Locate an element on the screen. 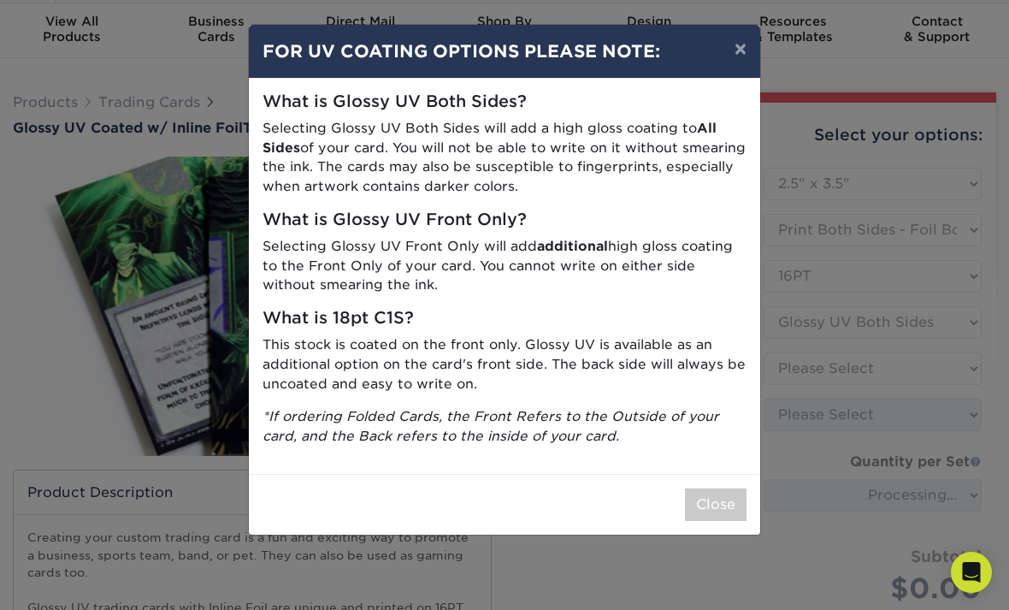 This screenshot has width=1009, height=610. div: Open Intercom Messenger is located at coordinates (972, 572).